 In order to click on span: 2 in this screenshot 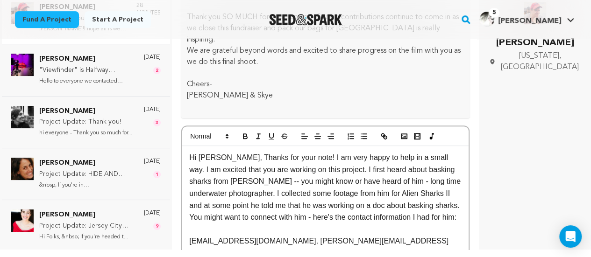, I will do `click(157, 71)`.